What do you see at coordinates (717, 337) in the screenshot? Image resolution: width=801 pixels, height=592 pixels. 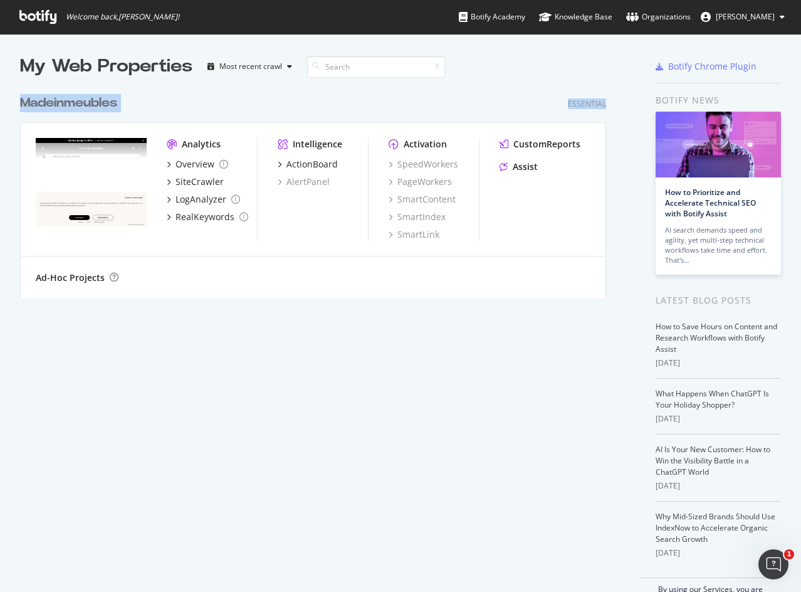 I see `a: How to Save Hours on Content and Research Workflows with Botify Assist` at bounding box center [717, 337].